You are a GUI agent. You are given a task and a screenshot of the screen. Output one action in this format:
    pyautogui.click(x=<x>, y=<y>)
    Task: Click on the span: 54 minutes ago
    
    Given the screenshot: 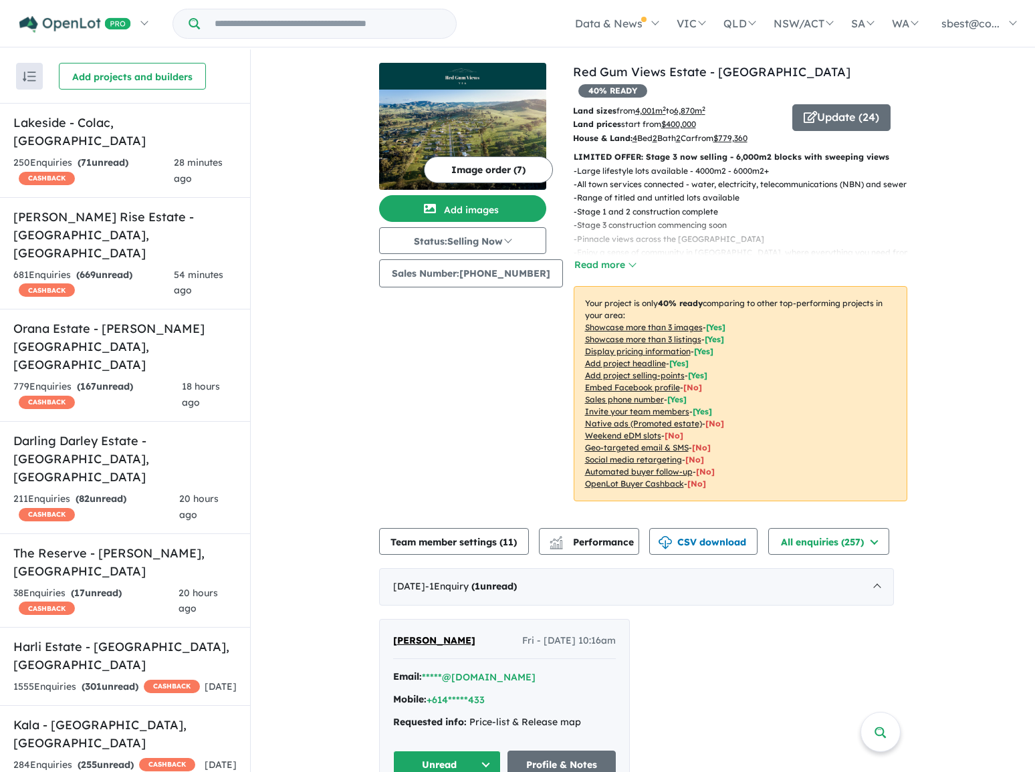 What is the action you would take?
    pyautogui.click(x=199, y=283)
    